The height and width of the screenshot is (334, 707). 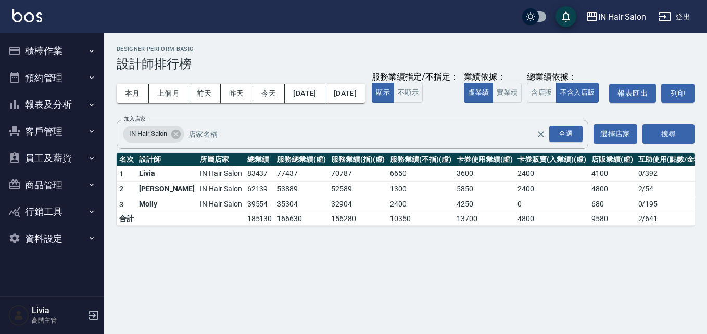 What do you see at coordinates (301, 219) in the screenshot?
I see `td: 166630` at bounding box center [301, 219].